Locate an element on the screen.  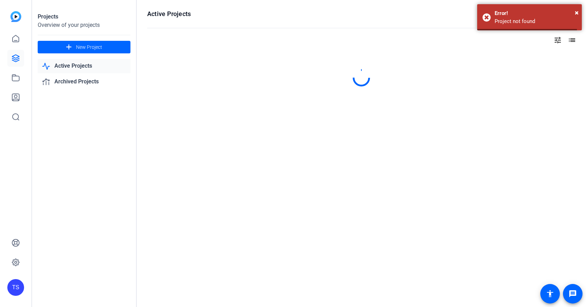
mat-icon: list is located at coordinates (571, 40).